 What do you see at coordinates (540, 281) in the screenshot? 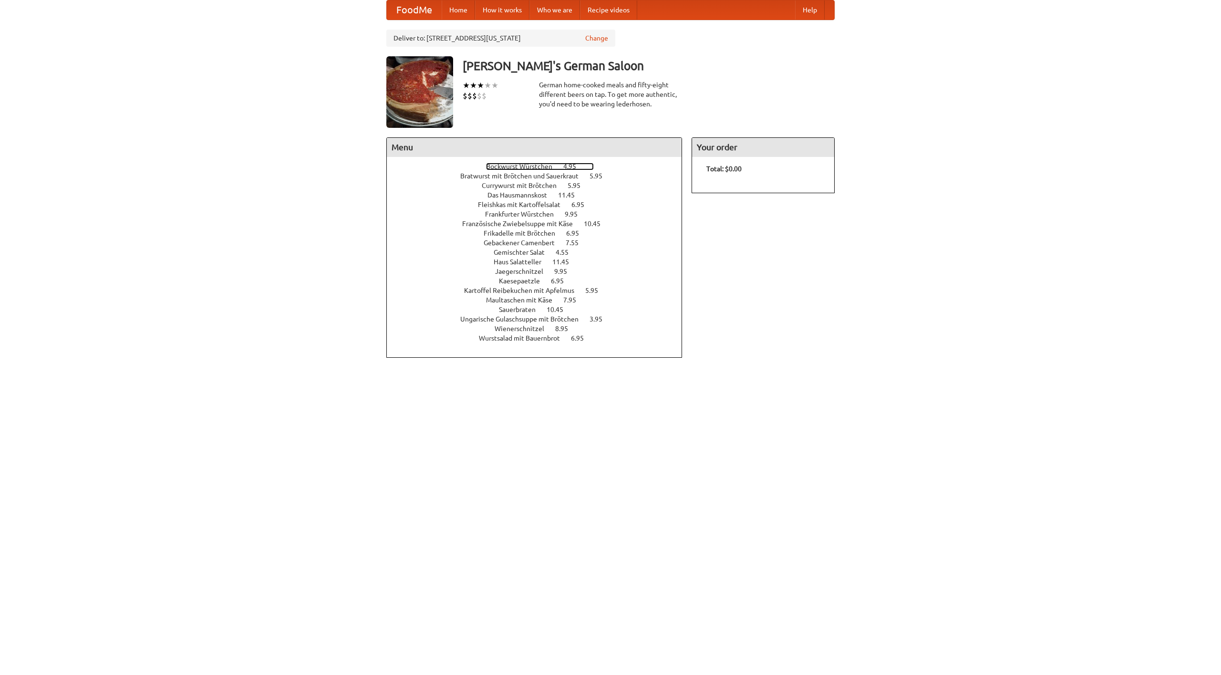
I see `a: Kaesepaetzle 6.95` at bounding box center [540, 281].